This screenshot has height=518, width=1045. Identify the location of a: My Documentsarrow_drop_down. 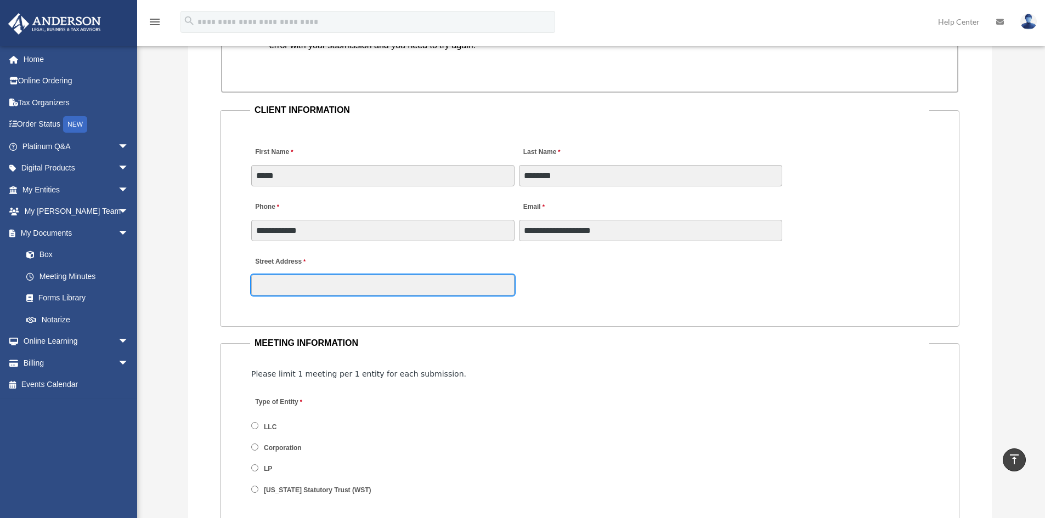
(76, 233).